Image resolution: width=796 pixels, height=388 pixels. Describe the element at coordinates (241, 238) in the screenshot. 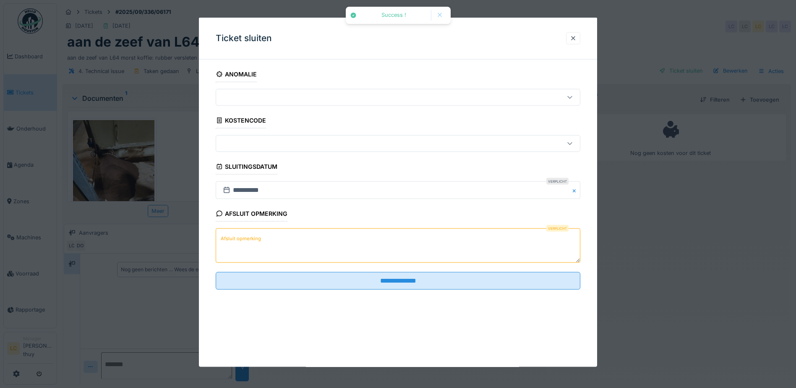

I see `label: Afsluit opmerking` at that location.